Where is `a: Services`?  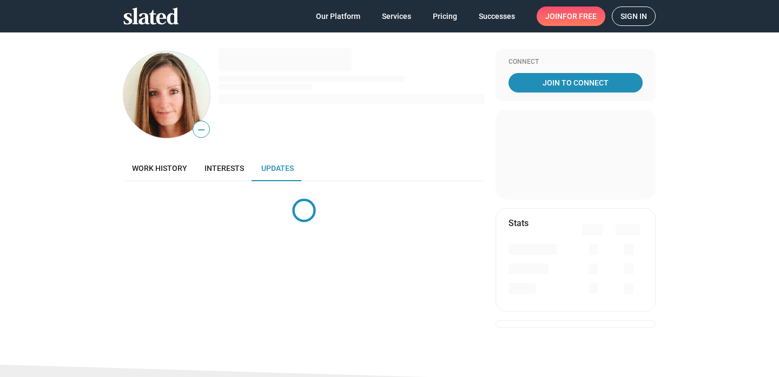 a: Services is located at coordinates (397, 16).